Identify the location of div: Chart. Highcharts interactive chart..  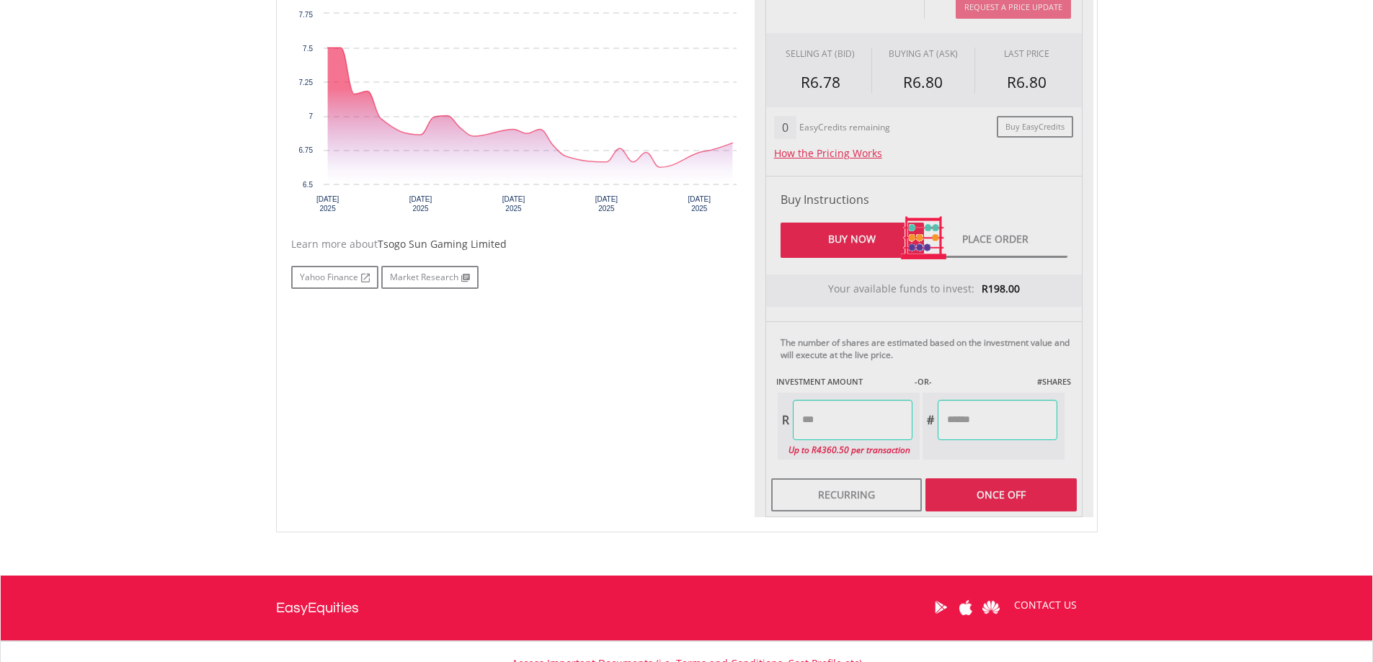
(517, 115).